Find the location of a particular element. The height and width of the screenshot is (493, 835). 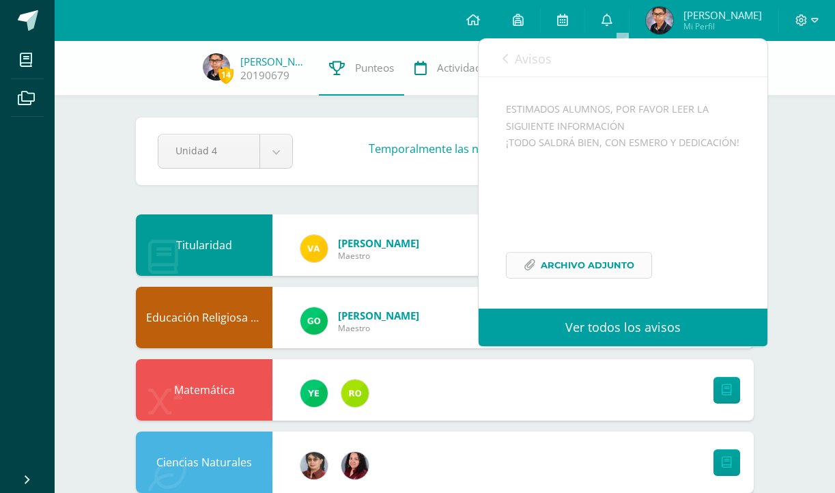

span: 14 is located at coordinates (226, 74).